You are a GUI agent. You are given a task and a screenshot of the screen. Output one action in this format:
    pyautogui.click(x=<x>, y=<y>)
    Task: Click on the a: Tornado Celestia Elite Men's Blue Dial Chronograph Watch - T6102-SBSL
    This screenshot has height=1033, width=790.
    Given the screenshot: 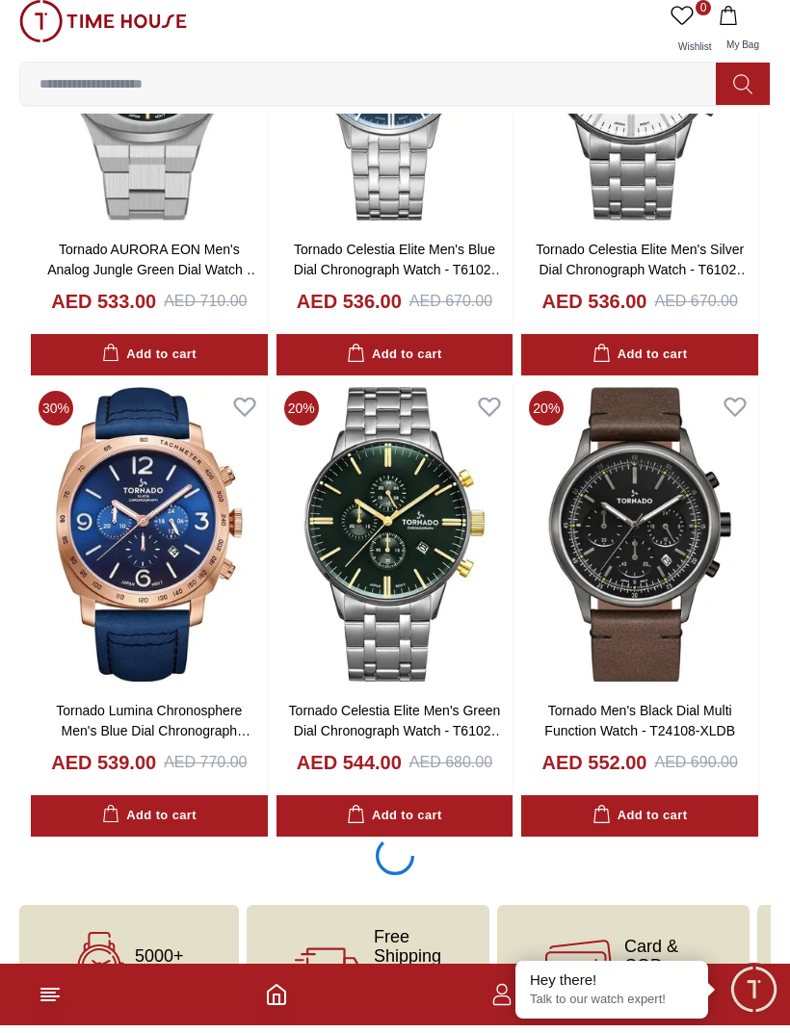 What is the action you would take?
    pyautogui.click(x=399, y=277)
    